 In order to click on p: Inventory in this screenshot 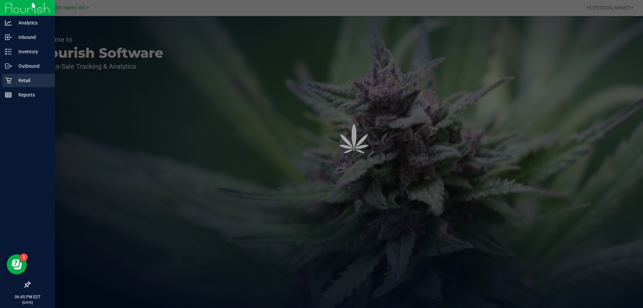, I will do `click(32, 52)`.